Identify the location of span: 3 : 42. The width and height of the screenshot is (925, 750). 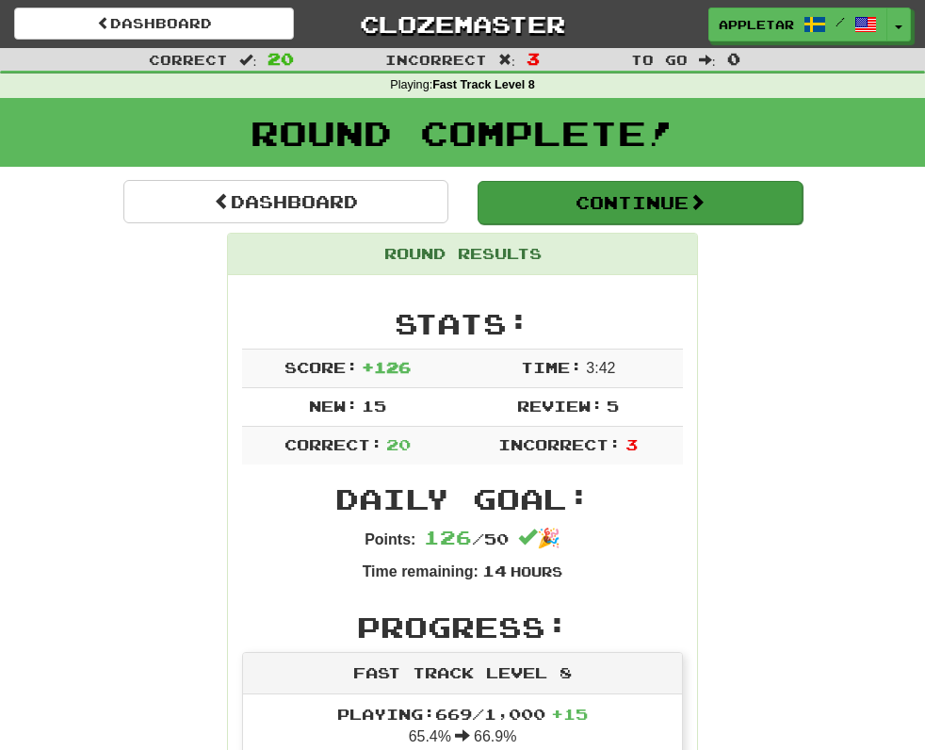
(600, 367).